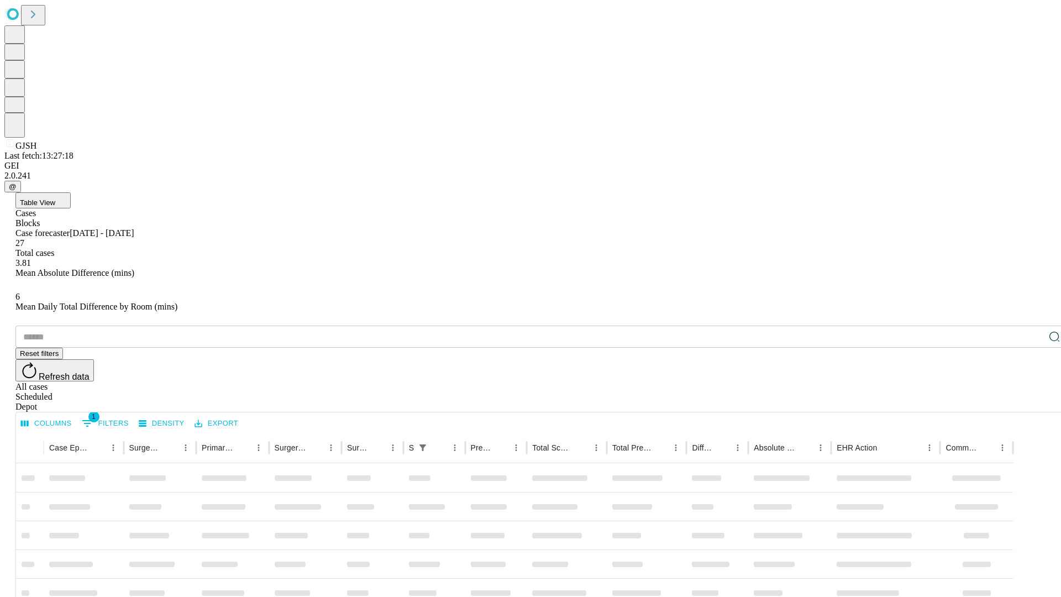 The width and height of the screenshot is (1061, 597). I want to click on div: Surgeon Name, so click(145, 447).